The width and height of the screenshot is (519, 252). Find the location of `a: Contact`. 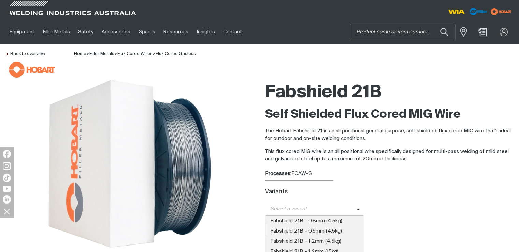

a: Contact is located at coordinates (232, 32).